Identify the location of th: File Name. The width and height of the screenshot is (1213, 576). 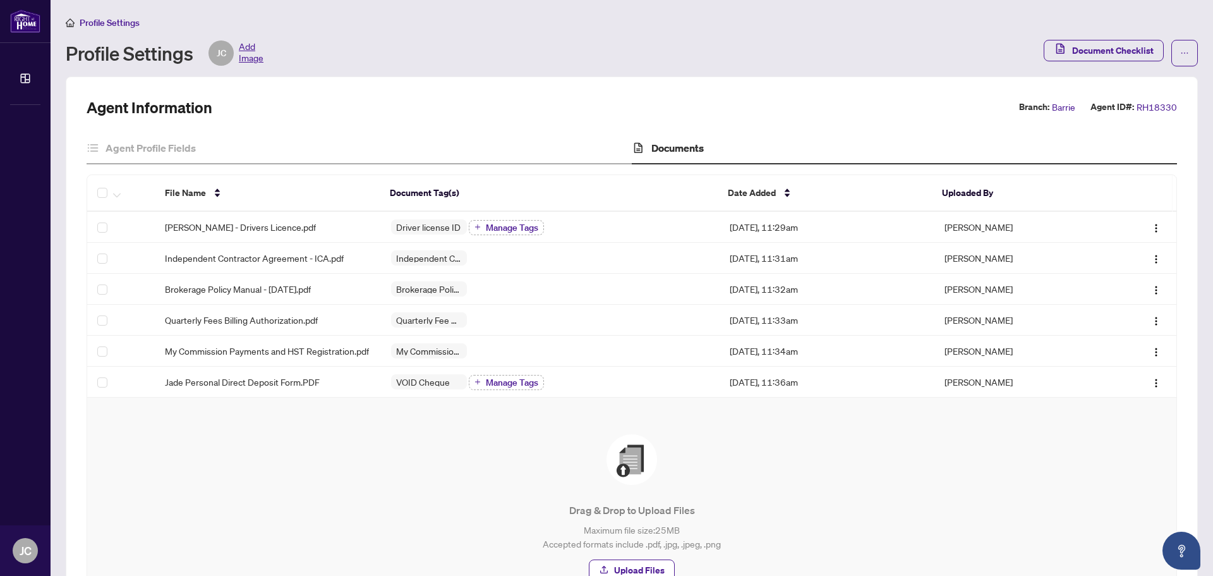
(267, 193).